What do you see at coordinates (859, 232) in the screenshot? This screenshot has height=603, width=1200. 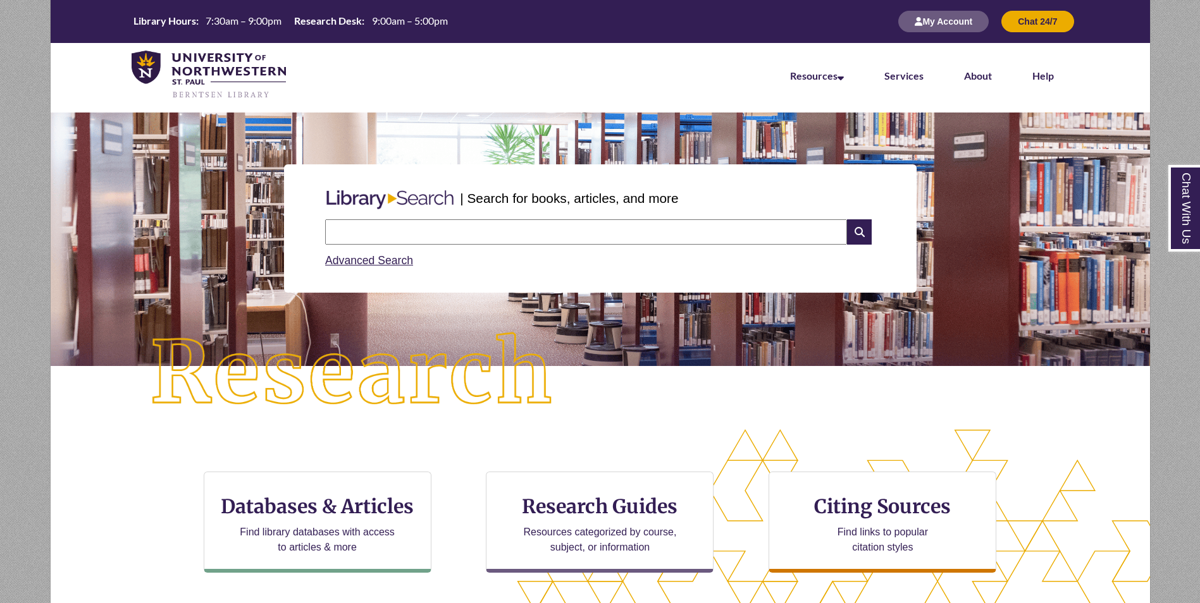 I see `i: Search` at bounding box center [859, 232].